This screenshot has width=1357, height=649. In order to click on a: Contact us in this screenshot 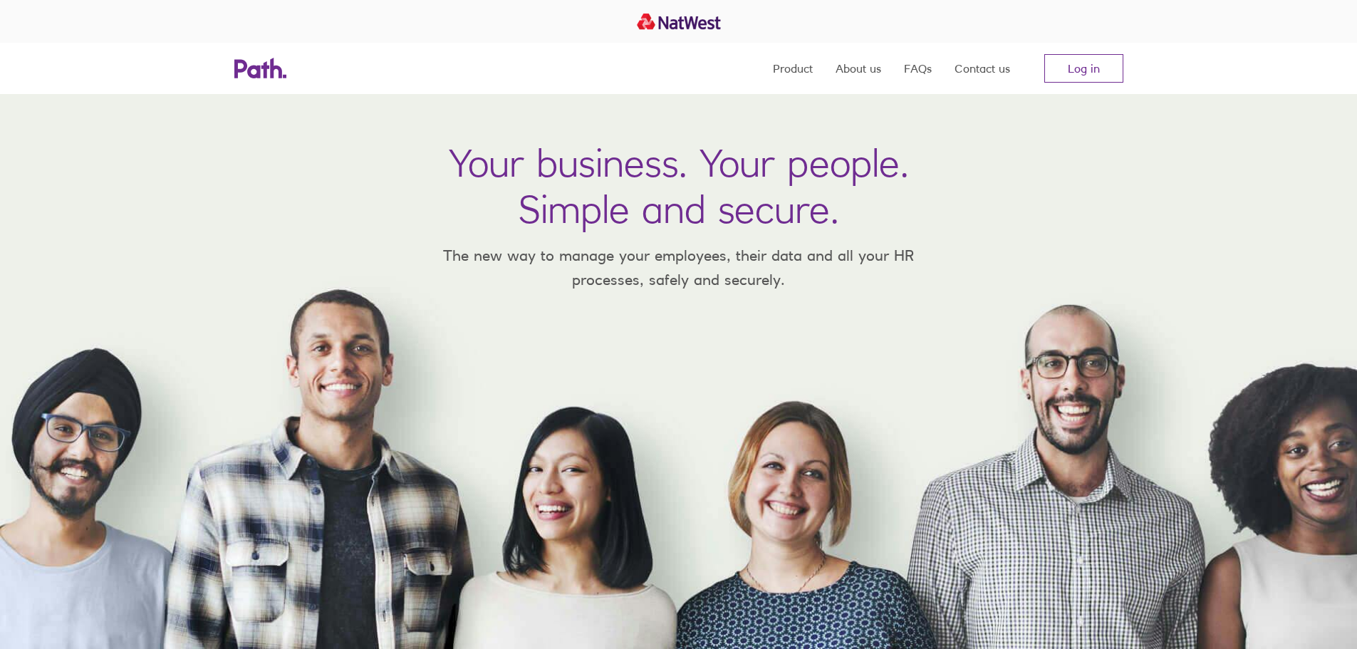, I will do `click(982, 68)`.